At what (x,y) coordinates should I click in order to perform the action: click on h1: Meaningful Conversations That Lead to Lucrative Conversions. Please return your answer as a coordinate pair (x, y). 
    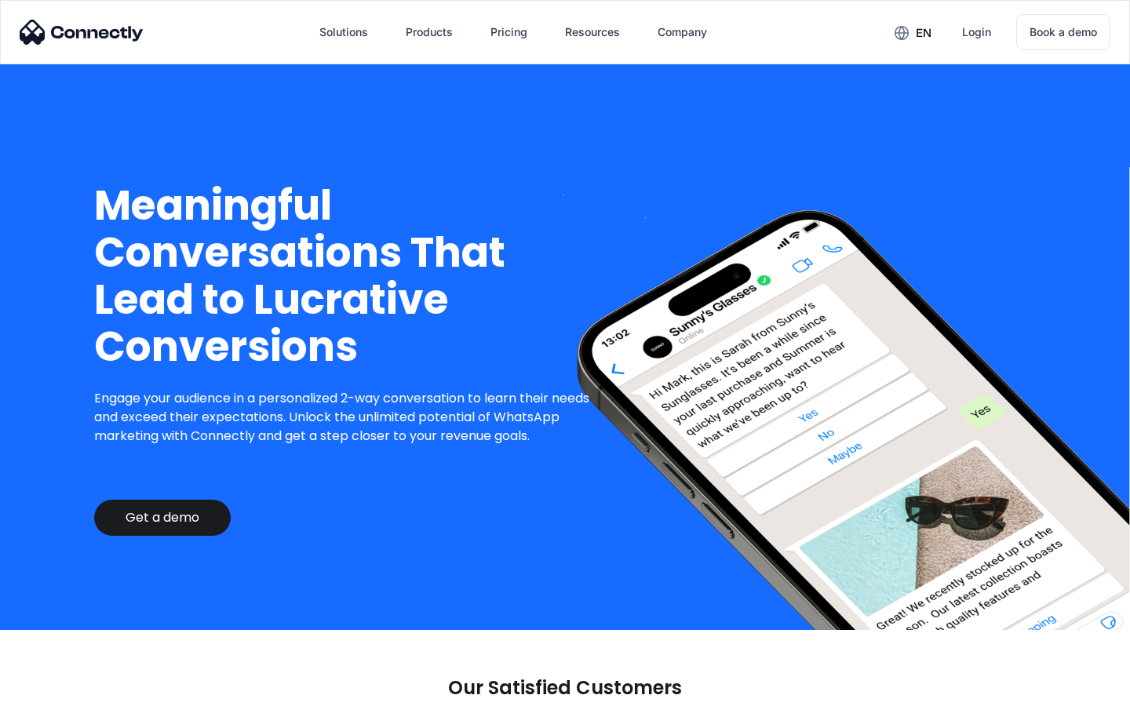
    Looking at the image, I should click on (348, 276).